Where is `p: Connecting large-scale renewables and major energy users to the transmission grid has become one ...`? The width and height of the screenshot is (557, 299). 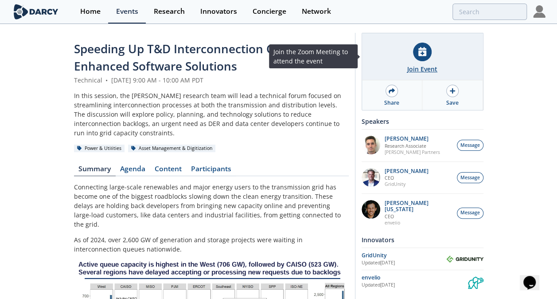
p: Connecting large-scale renewables and major energy users to the transmission grid has become one ... is located at coordinates (211, 205).